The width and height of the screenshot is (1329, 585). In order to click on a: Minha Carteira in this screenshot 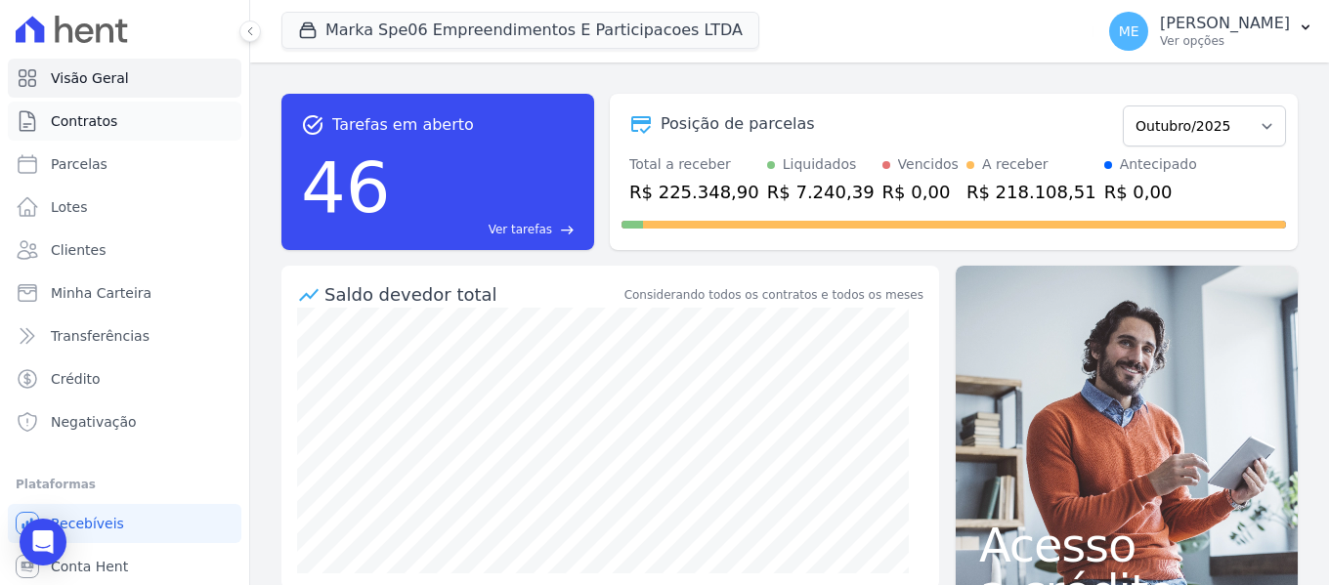, I will do `click(124, 293)`.